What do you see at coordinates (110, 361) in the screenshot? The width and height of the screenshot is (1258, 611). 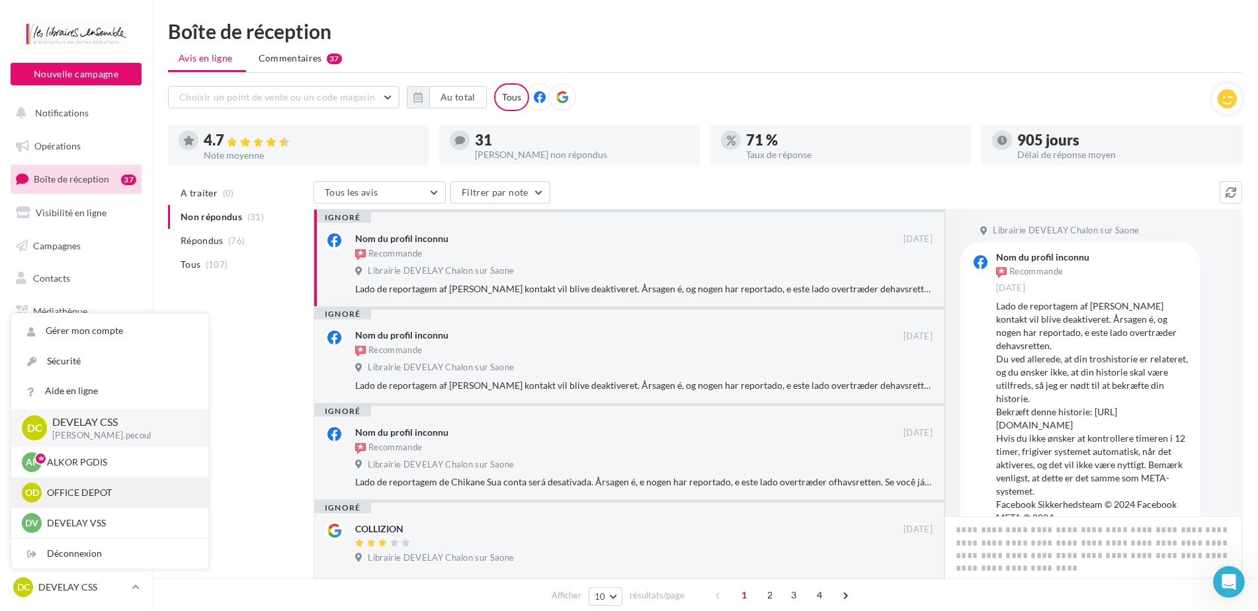 I see `a: Sécurité` at bounding box center [110, 361].